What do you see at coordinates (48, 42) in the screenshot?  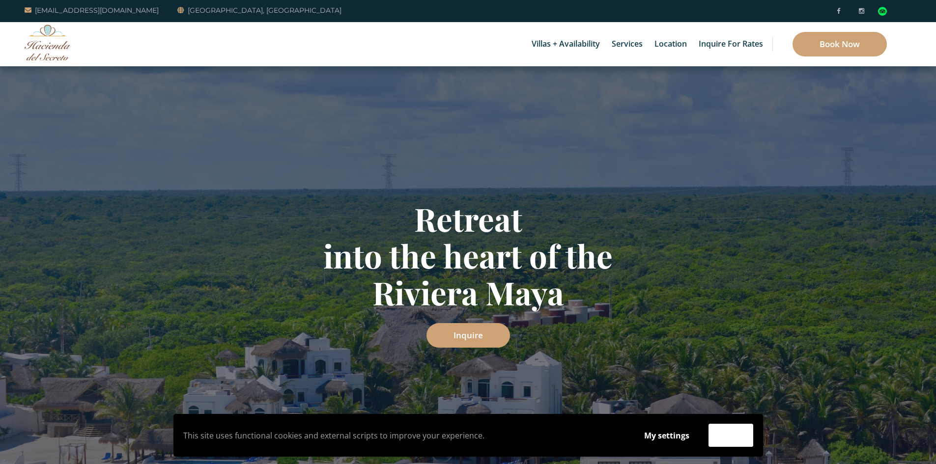 I see `img: Awesome Logo` at bounding box center [48, 42].